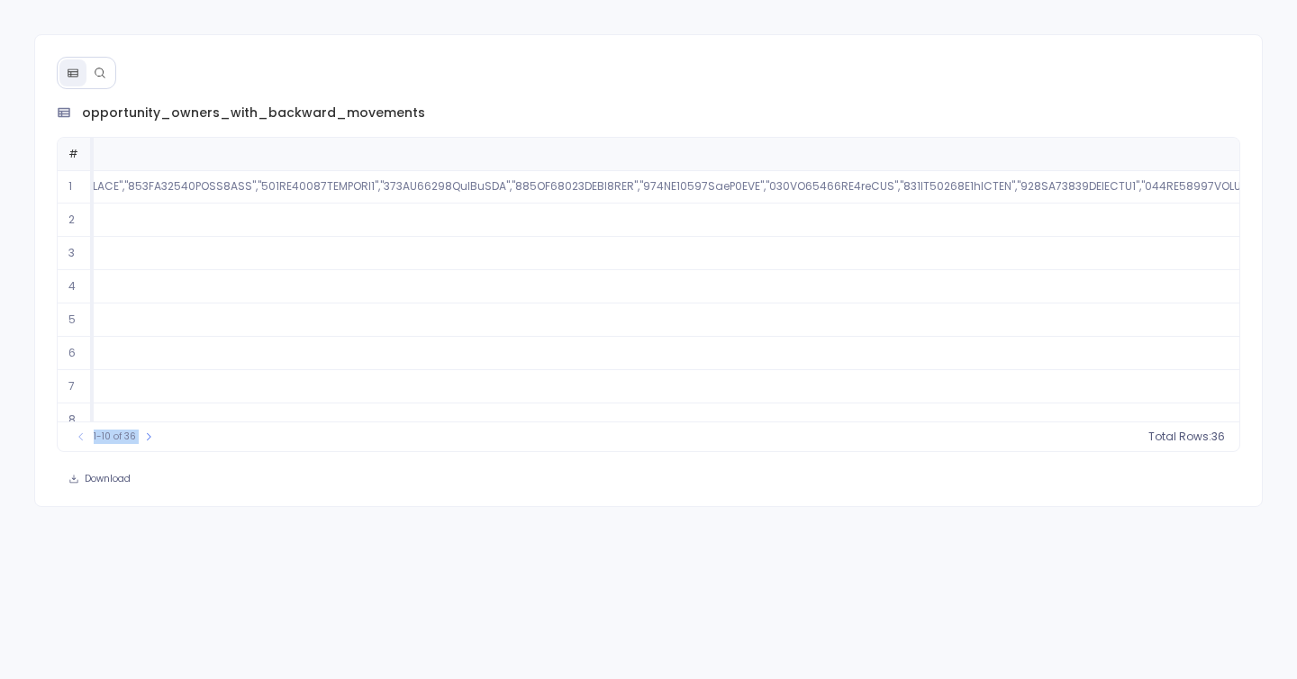  What do you see at coordinates (76, 353) in the screenshot?
I see `td: 6` at bounding box center [76, 353].